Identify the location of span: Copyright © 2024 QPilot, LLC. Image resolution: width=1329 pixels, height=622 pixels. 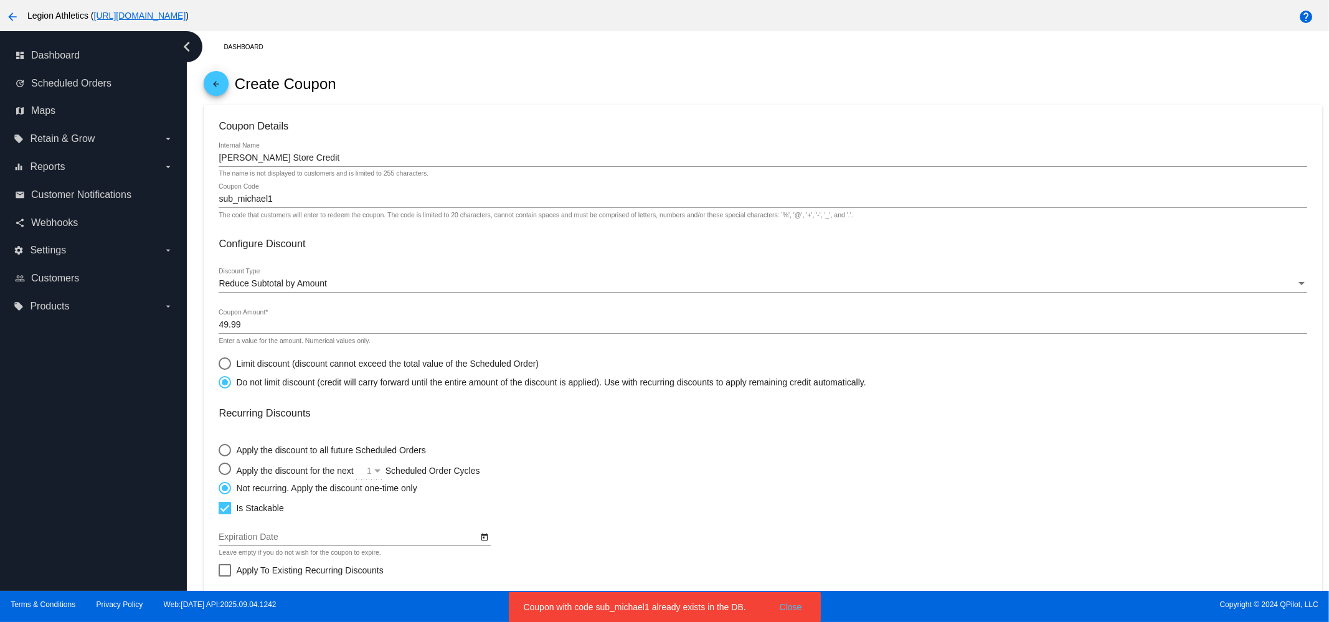
(996, 605).